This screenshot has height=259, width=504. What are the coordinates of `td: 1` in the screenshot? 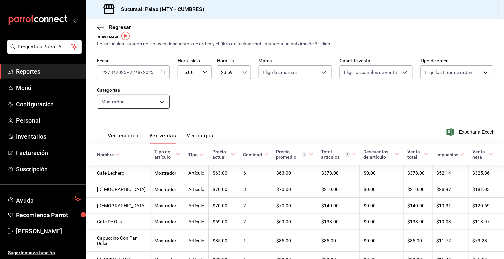 It's located at (256, 241).